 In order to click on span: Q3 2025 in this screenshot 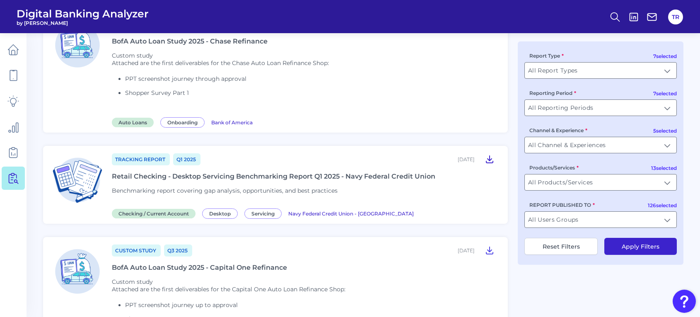, I will do `click(178, 250)`.